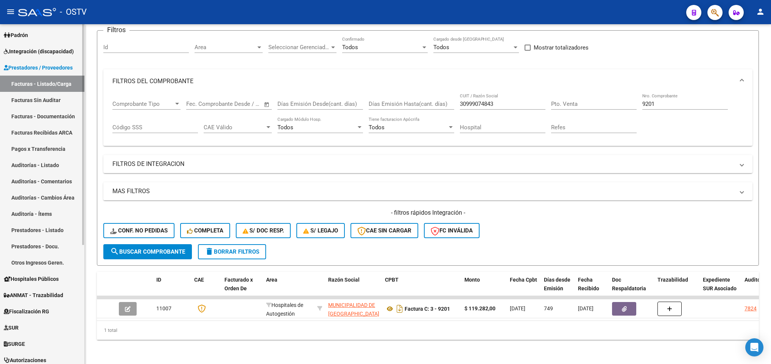 This screenshot has width=771, height=364. Describe the element at coordinates (234, 128) in the screenshot. I see `span: CAE Válido` at that location.